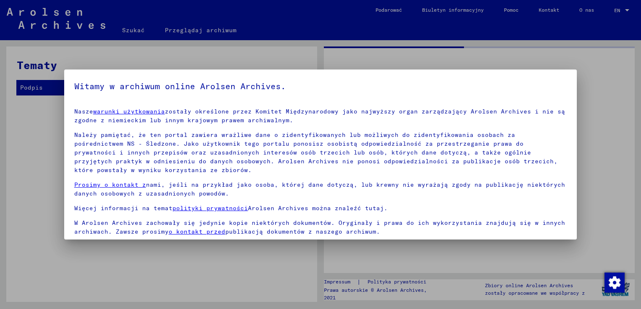 Image resolution: width=641 pixels, height=309 pixels. Describe the element at coordinates (320, 208) in the screenshot. I see `p: Więcej informacji na temat Arolsen Archives można znaleźć tutaj.` at that location.